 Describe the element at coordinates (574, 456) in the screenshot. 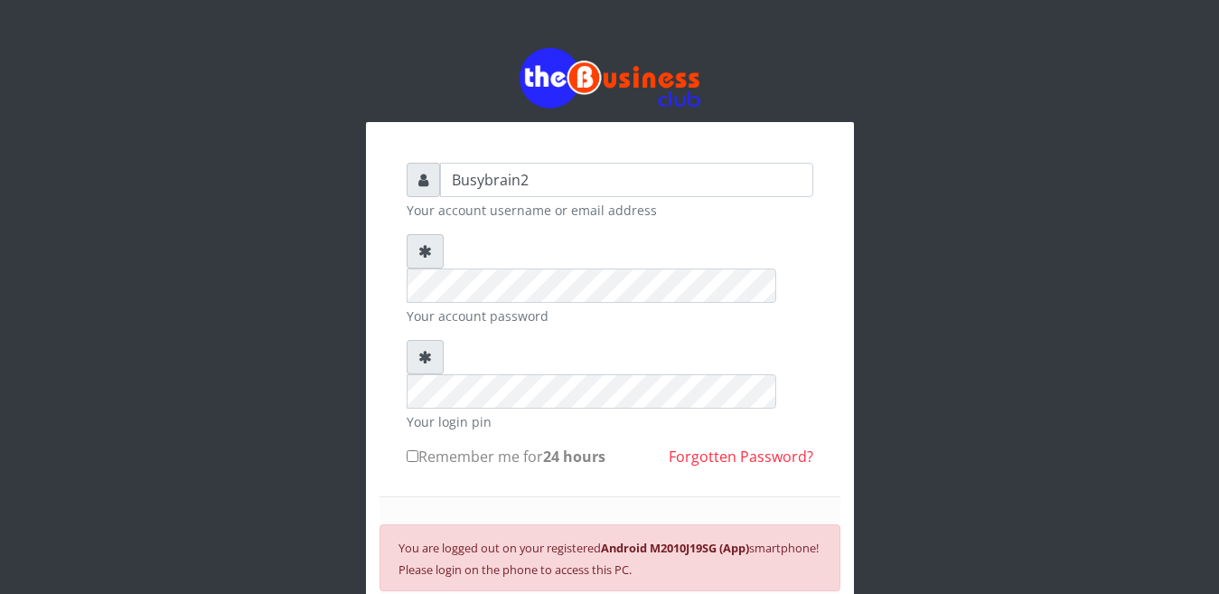

I see `b: 24 hours` at that location.